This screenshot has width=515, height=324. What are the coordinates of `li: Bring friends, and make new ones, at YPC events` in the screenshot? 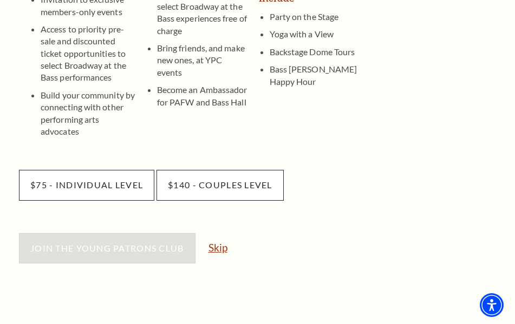 It's located at (202, 57).